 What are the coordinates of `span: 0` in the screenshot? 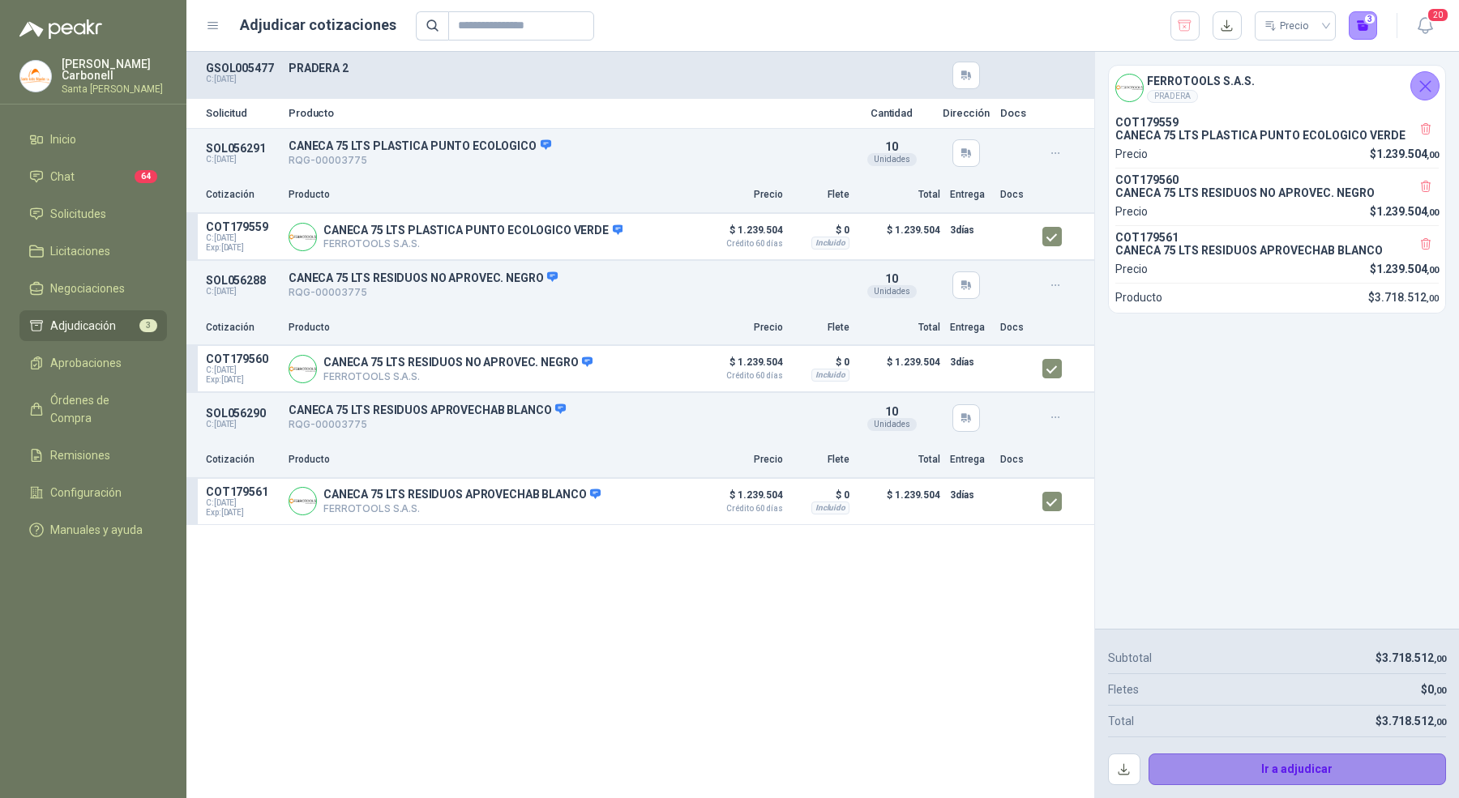 It's located at (1436, 690).